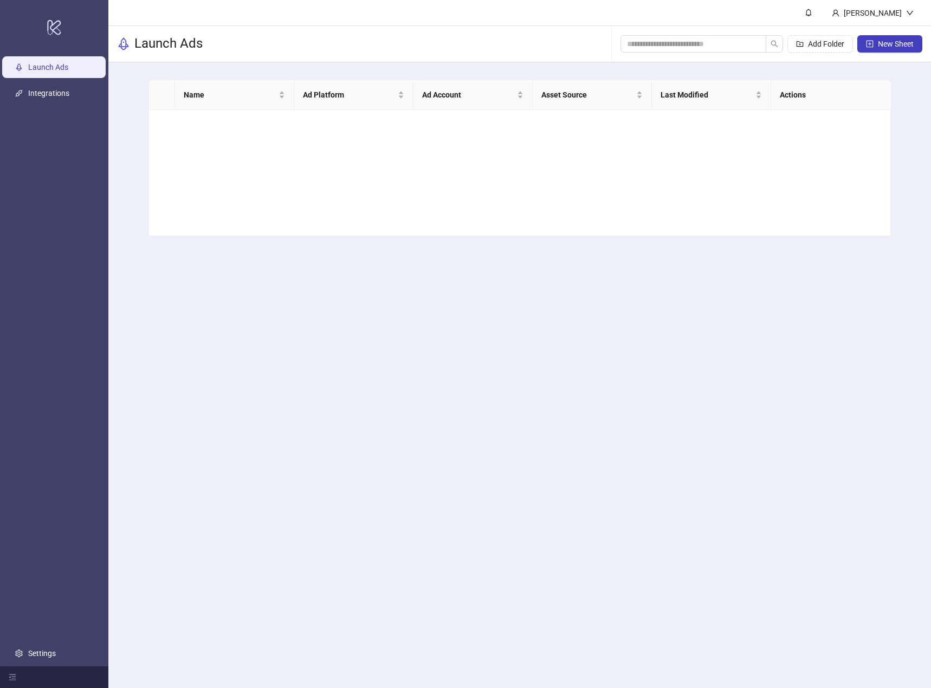 This screenshot has height=688, width=931. What do you see at coordinates (820, 44) in the screenshot?
I see `button: Add Folder` at bounding box center [820, 44].